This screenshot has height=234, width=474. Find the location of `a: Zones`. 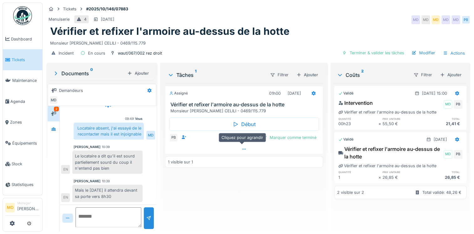

a: Zones is located at coordinates (23, 122).